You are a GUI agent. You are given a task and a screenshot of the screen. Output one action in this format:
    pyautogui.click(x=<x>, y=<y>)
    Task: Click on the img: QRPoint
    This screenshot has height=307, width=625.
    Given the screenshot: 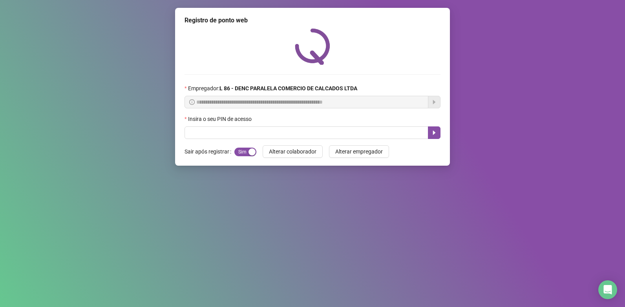 What is the action you would take?
    pyautogui.click(x=313, y=46)
    